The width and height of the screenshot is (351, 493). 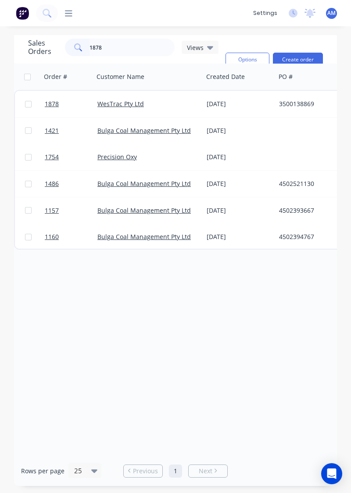 What do you see at coordinates (132, 47) in the screenshot?
I see `input: Search...` at bounding box center [132, 47].